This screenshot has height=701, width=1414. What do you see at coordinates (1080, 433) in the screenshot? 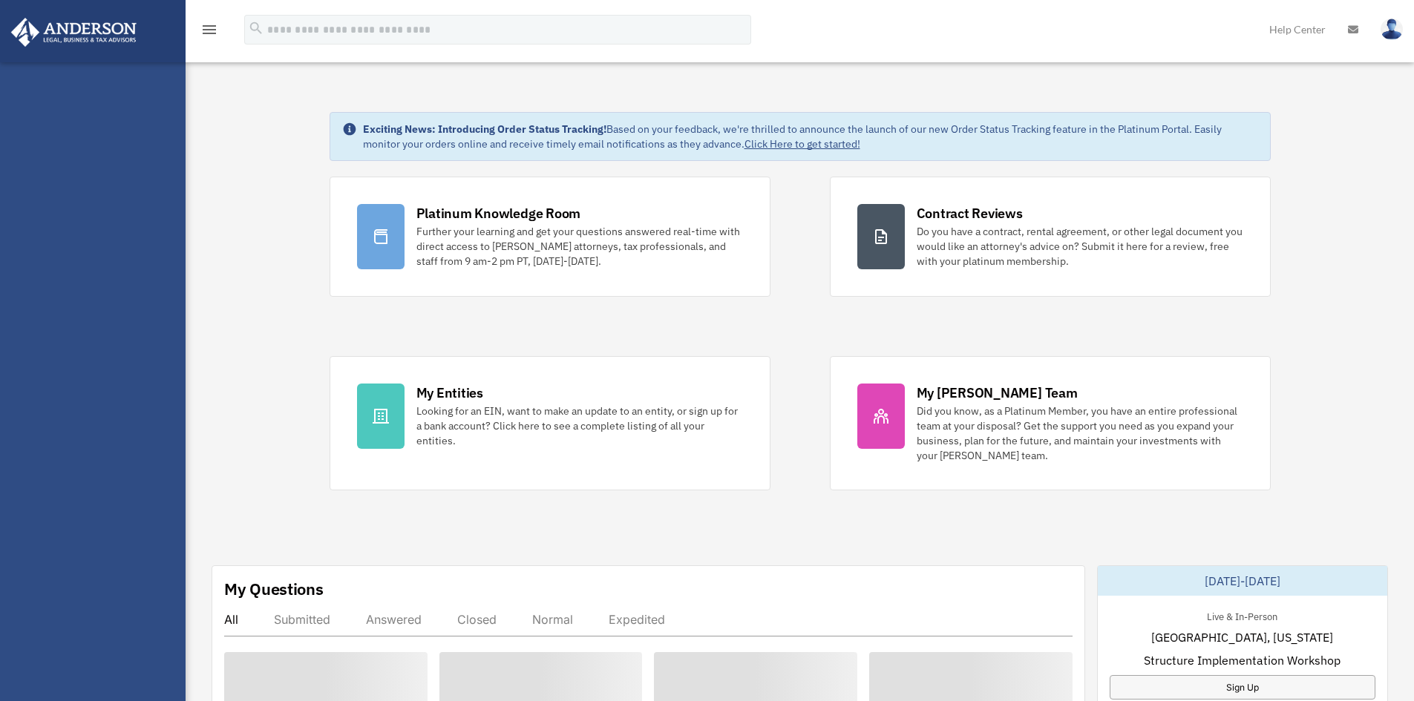
I see `div: Did you know, as a Platinum Member, you have an entire professional team at your disposal? Get th...` at bounding box center [1080, 433].